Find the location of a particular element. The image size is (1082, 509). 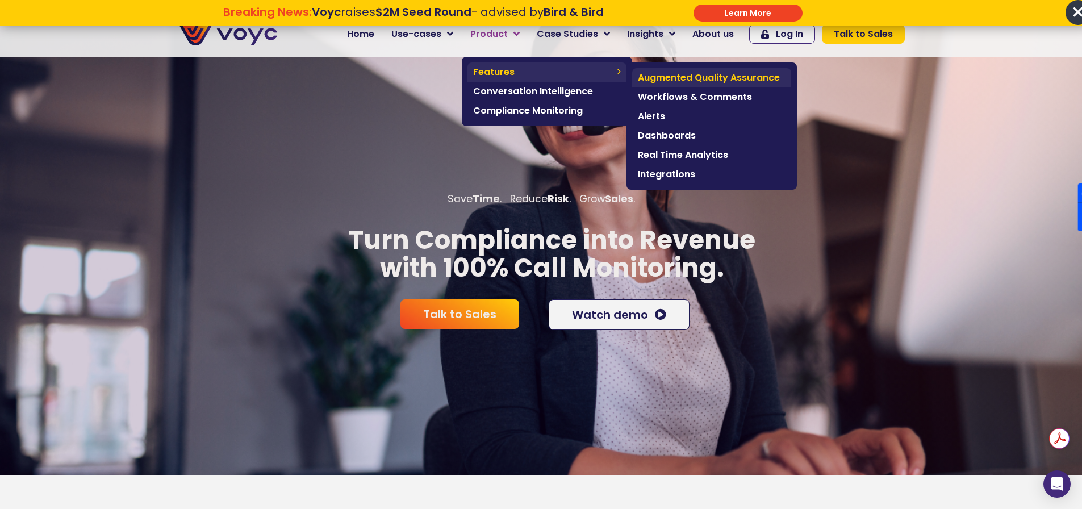

a: Case Studies is located at coordinates (573, 34).